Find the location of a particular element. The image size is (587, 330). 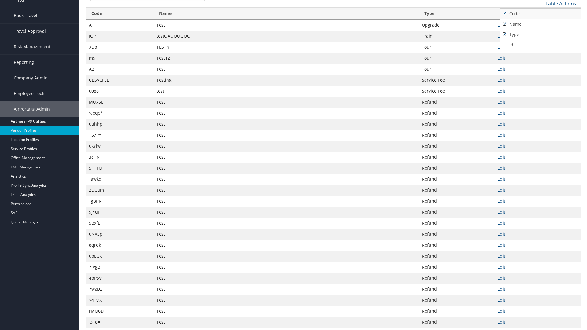

span: Book Travel is located at coordinates (25, 16).